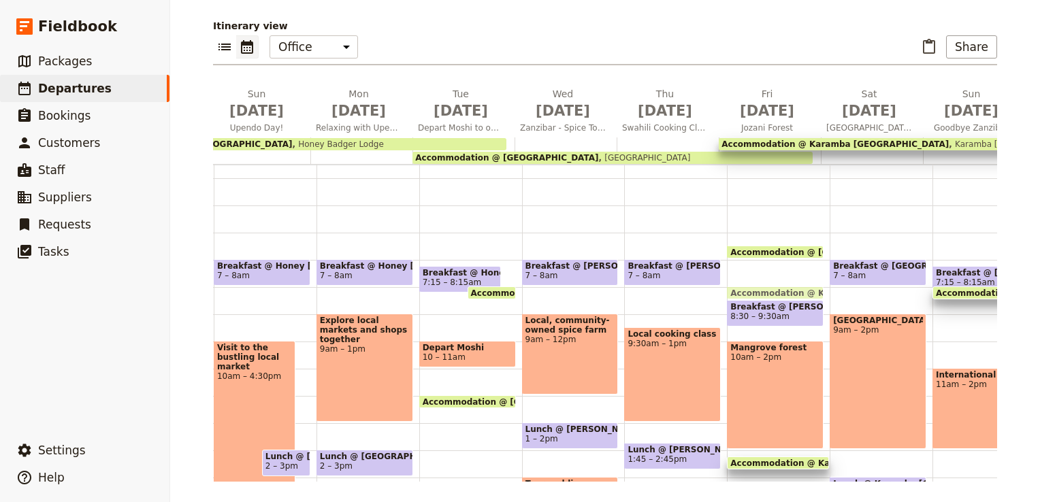  What do you see at coordinates (981, 385) in the screenshot?
I see `span: 11am – 2pm` at bounding box center [981, 385].